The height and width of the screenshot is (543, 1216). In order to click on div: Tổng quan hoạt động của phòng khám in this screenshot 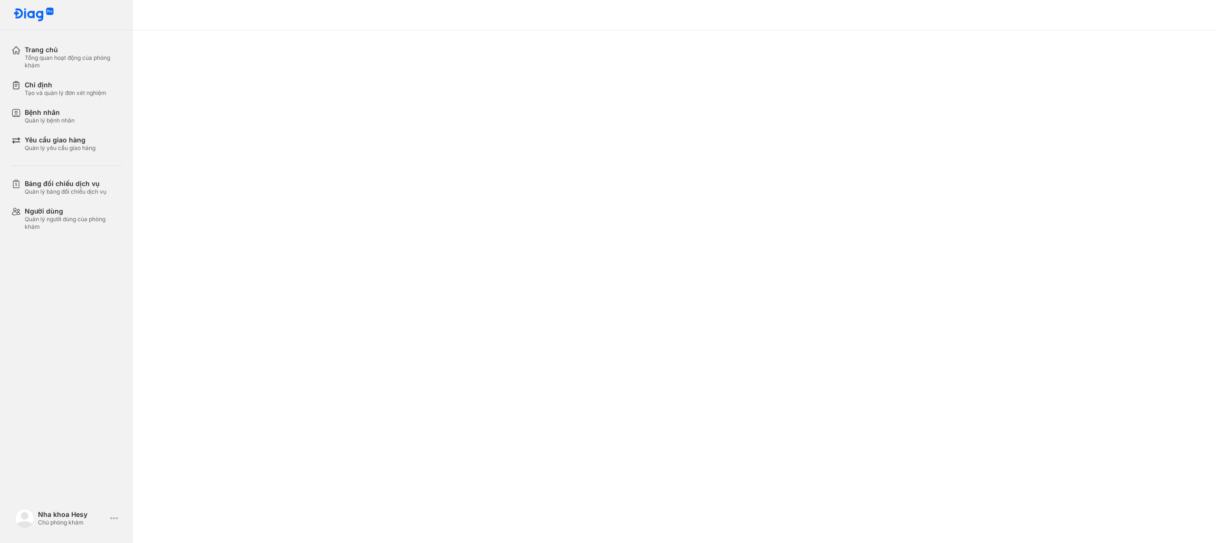, I will do `click(73, 62)`.